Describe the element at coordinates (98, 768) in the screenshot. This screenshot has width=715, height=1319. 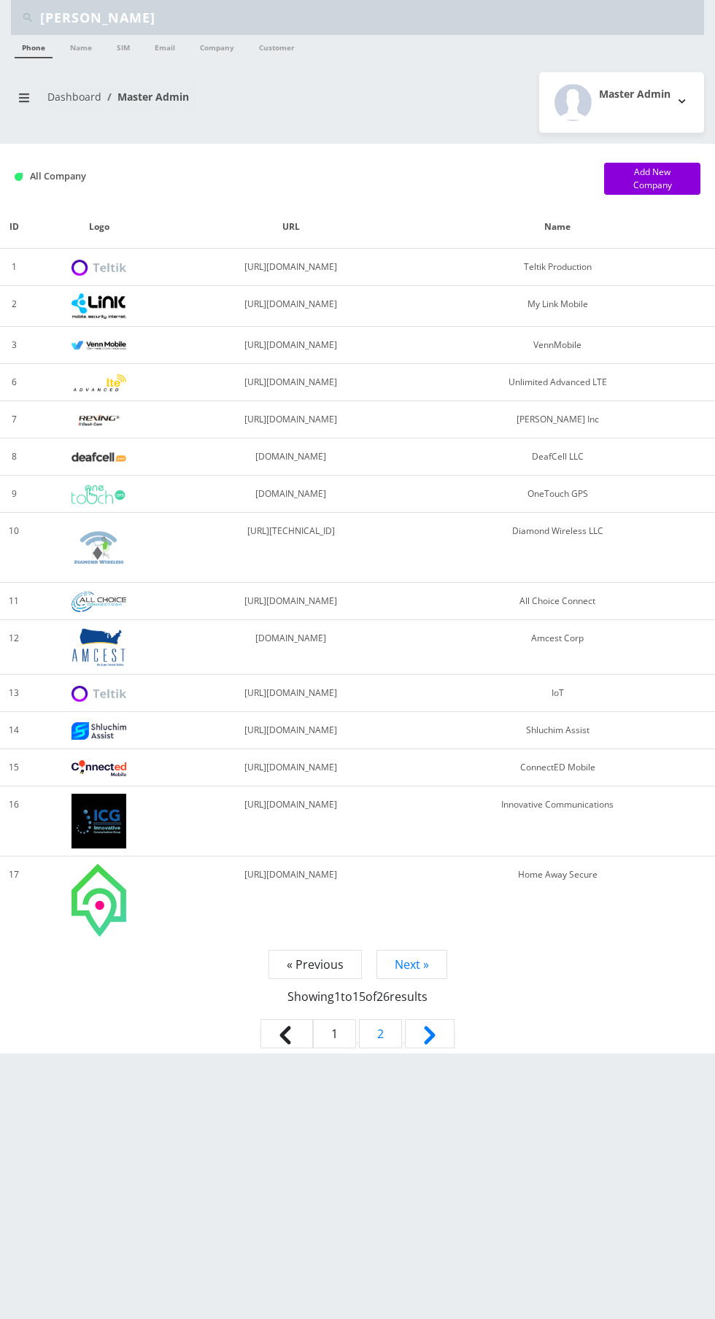
I see `img: ConnectED Mobile` at that location.